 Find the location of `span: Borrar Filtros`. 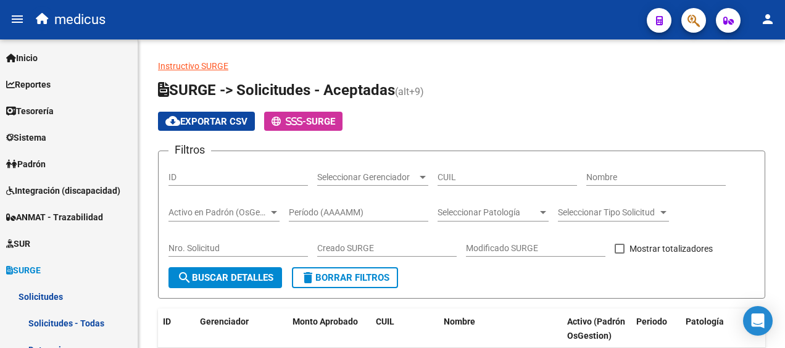

span: Borrar Filtros is located at coordinates (345, 278).